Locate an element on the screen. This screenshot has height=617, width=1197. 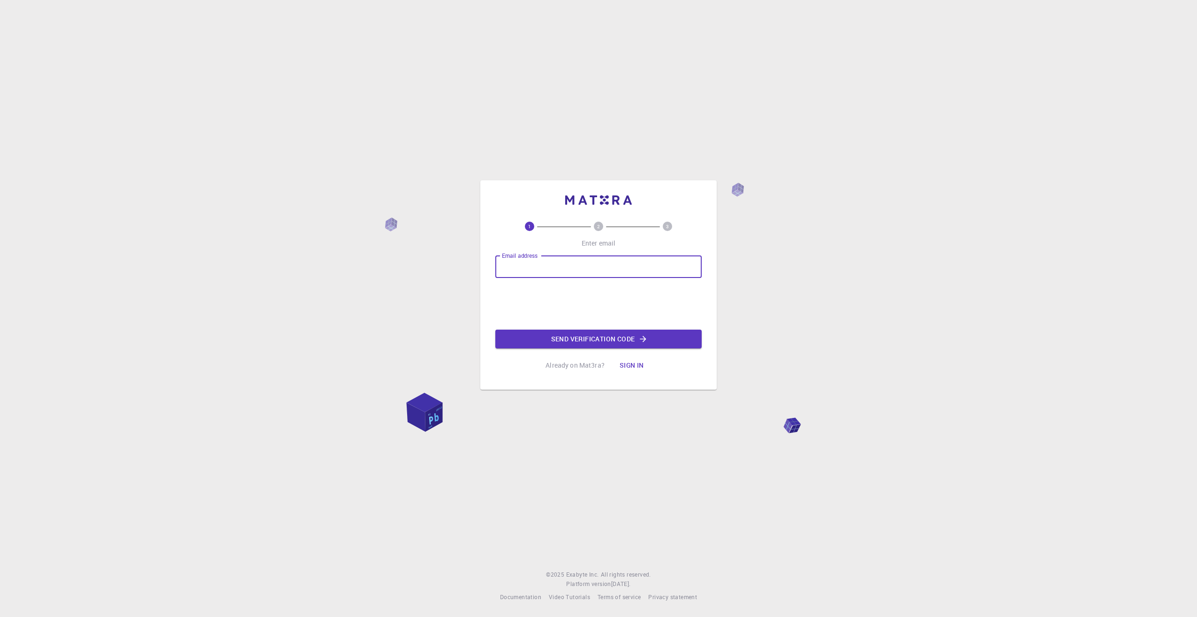
span: Privacy statement is located at coordinates (673, 596).